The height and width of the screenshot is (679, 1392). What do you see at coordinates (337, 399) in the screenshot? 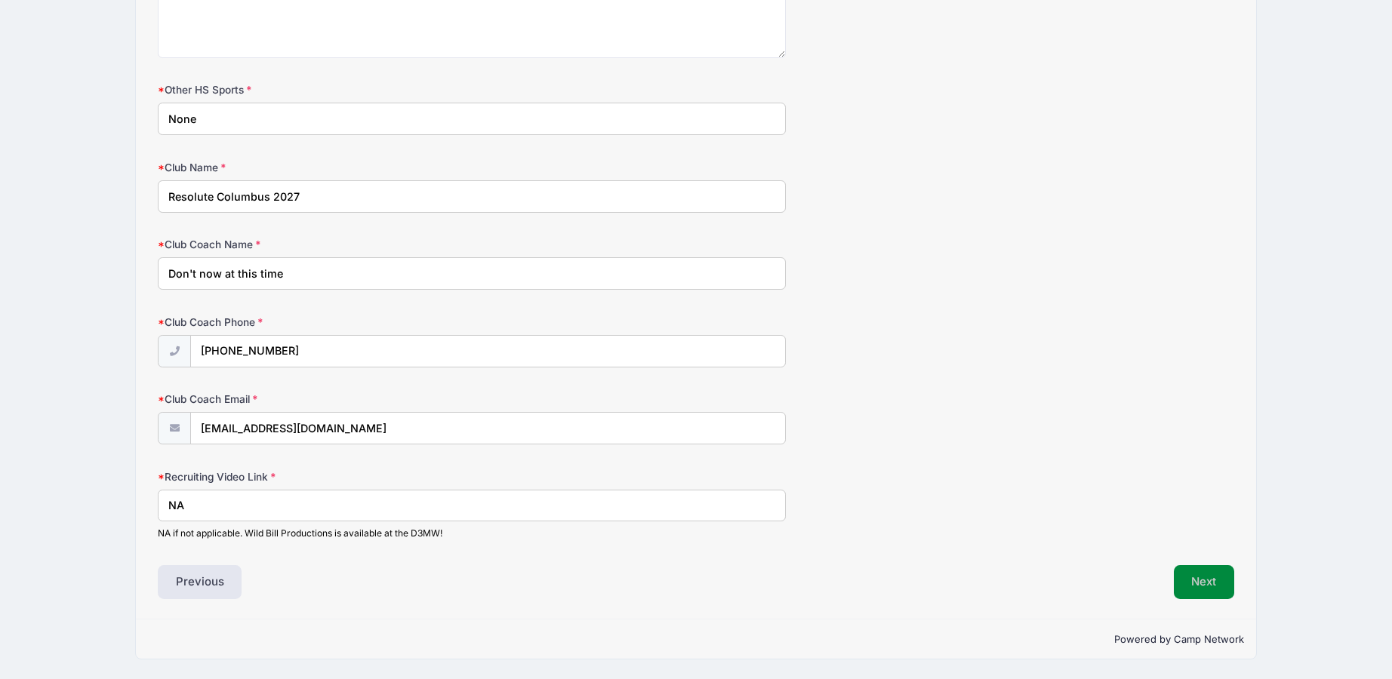
I see `label: Club Coach Email` at bounding box center [337, 399].